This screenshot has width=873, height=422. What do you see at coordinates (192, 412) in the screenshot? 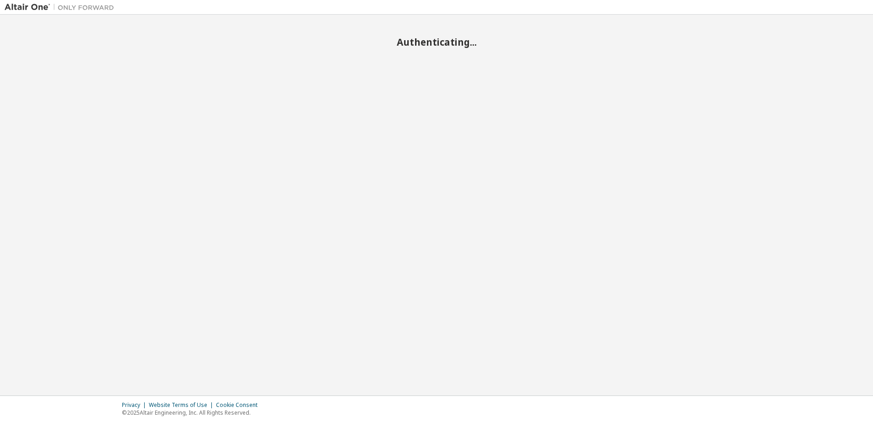
I see `p: © 2025 Altair Engineering, Inc. All Rights Reserved.` at bounding box center [192, 412].